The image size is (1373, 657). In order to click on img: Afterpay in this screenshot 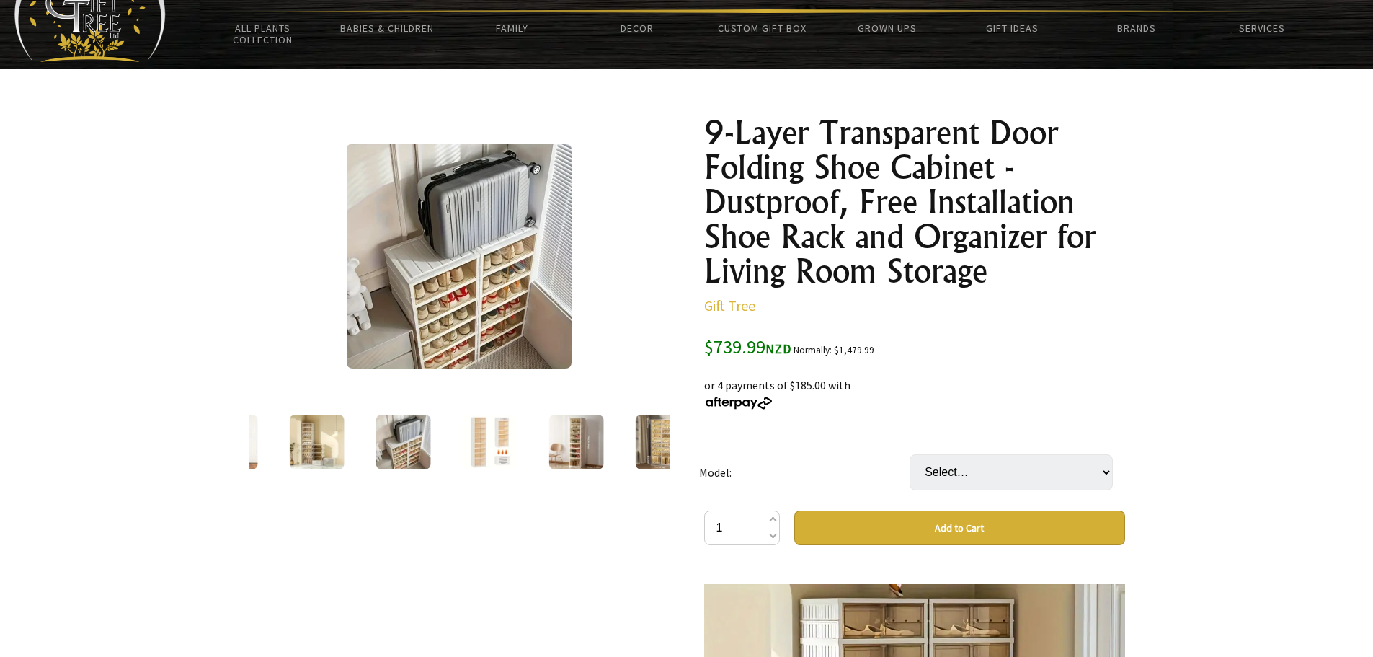, I will do `click(739, 403)`.